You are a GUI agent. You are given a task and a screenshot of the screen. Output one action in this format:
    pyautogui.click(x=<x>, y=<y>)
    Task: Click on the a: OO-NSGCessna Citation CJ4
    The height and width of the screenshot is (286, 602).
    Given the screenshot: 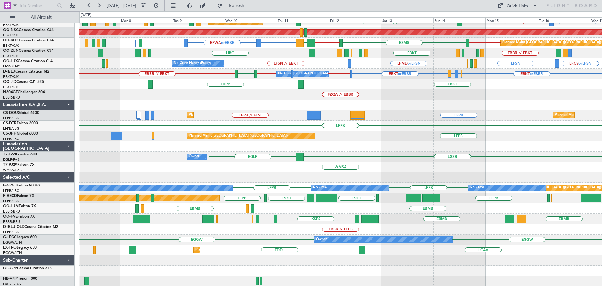 What is the action you would take?
    pyautogui.click(x=28, y=30)
    